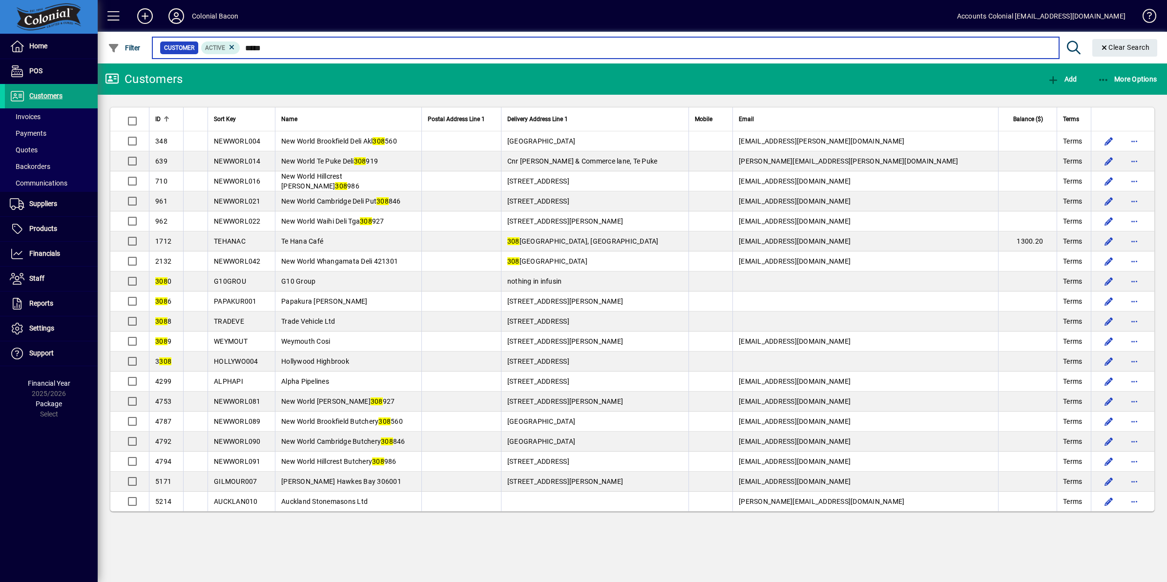 This screenshot has height=582, width=1167. Describe the element at coordinates (215, 48) in the screenshot. I see `span: Active` at that location.